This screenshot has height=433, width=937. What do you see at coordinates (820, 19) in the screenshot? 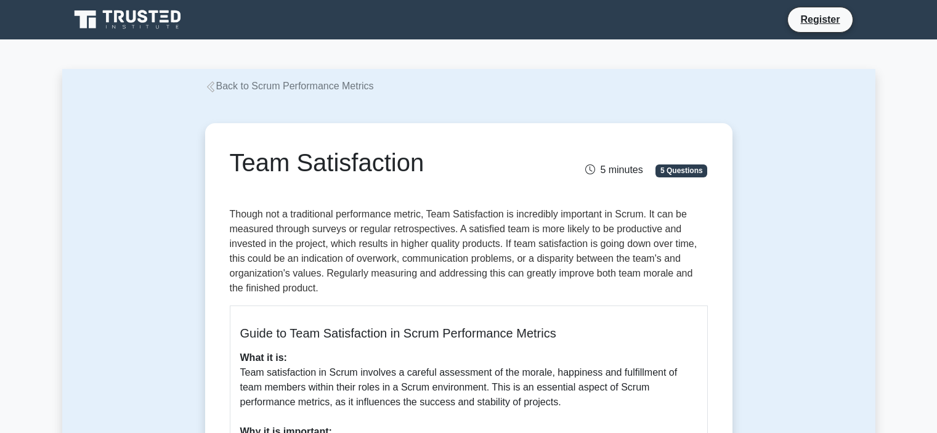
I see `a: Register` at bounding box center [820, 19].